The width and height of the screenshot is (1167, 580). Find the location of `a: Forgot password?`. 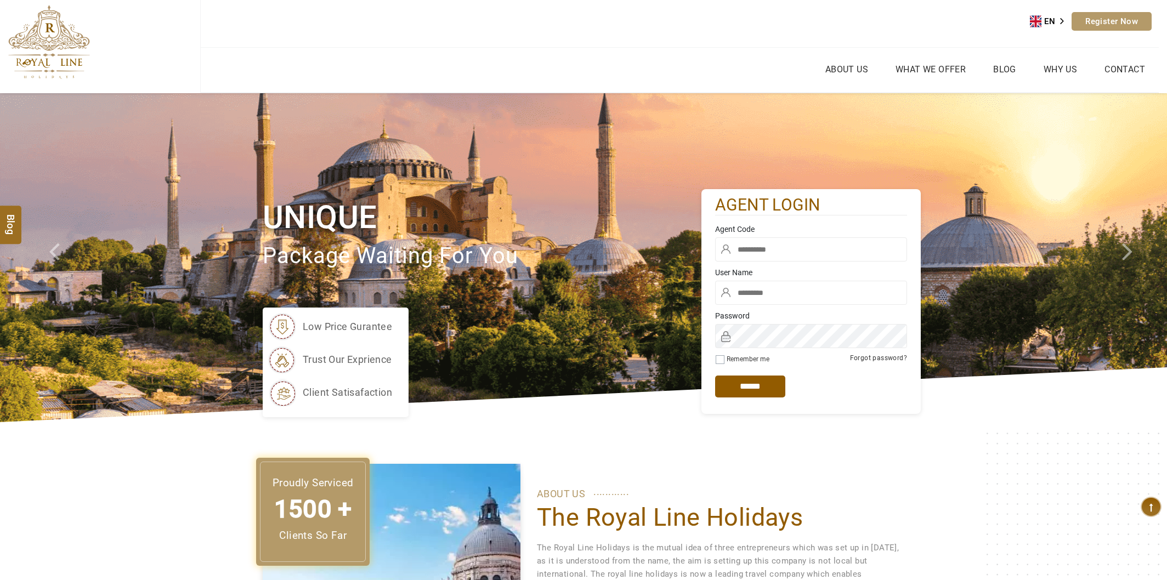

a: Forgot password? is located at coordinates (878, 358).